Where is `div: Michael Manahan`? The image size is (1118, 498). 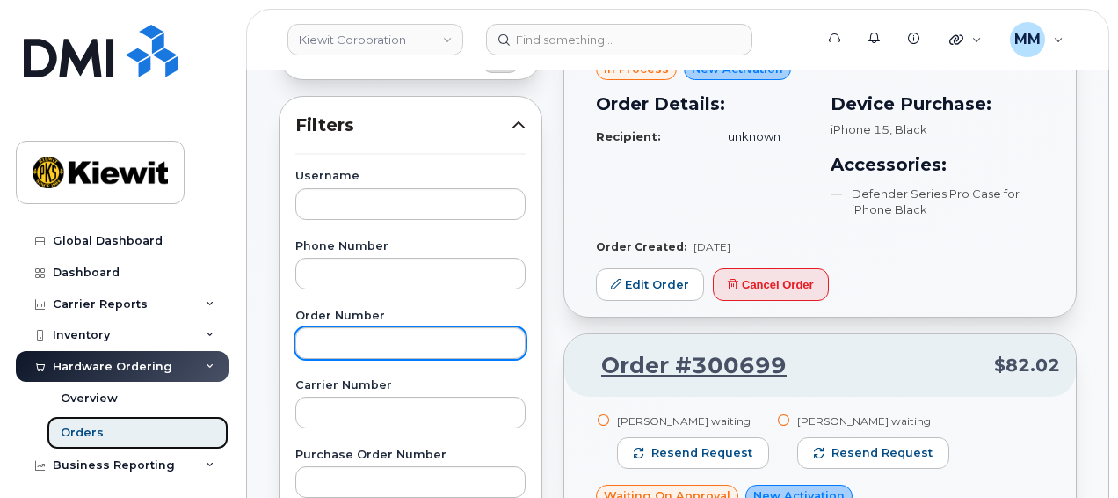 div: Michael Manahan is located at coordinates (1037, 40).